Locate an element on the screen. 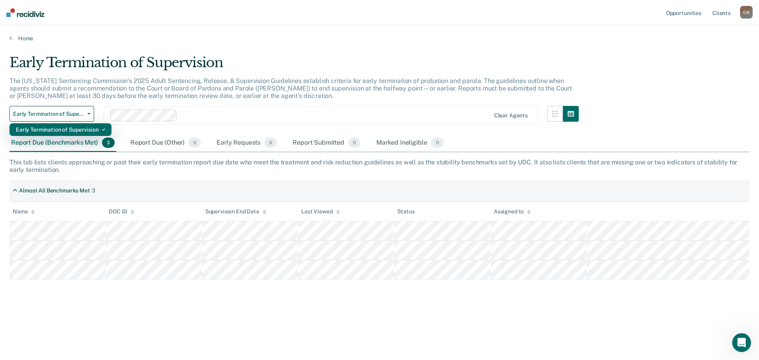 Image resolution: width=759 pixels, height=360 pixels. div: Early Requests0 is located at coordinates (247, 143).